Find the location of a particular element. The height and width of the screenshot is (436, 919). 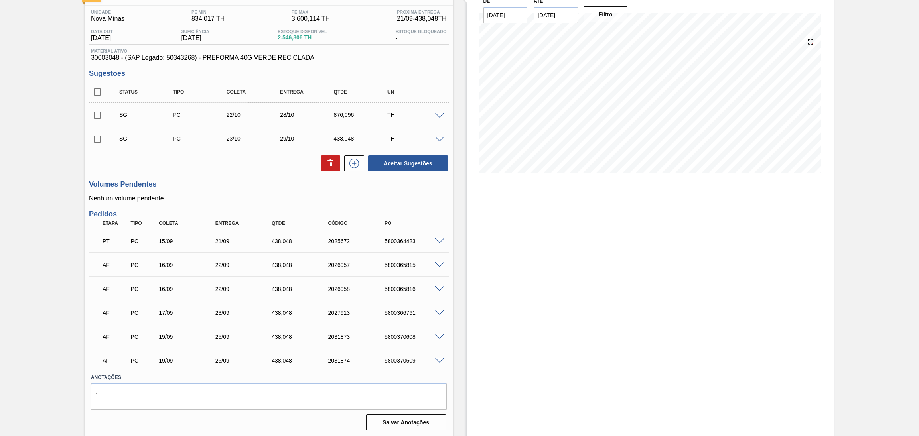

p: Nenhum volume pendente is located at coordinates (269, 199).